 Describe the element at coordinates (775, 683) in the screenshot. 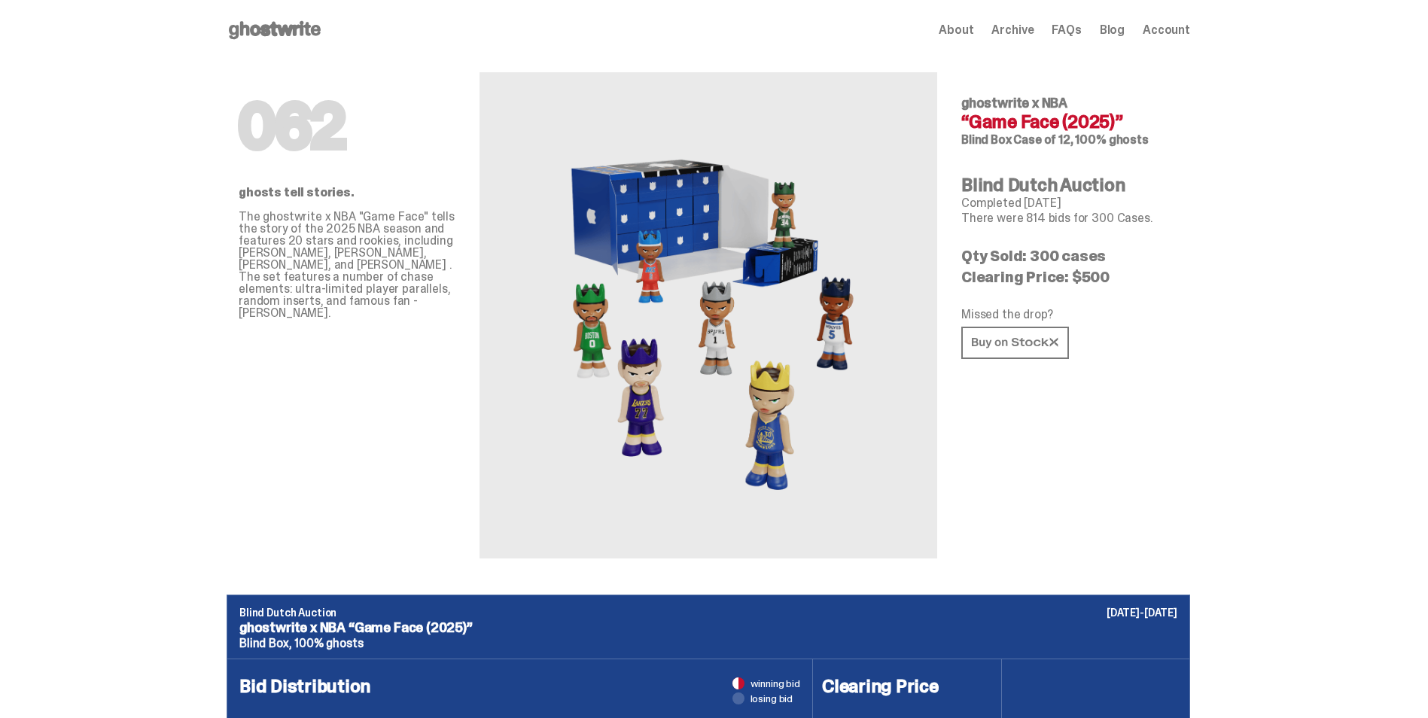

I see `span: winning bid` at that location.